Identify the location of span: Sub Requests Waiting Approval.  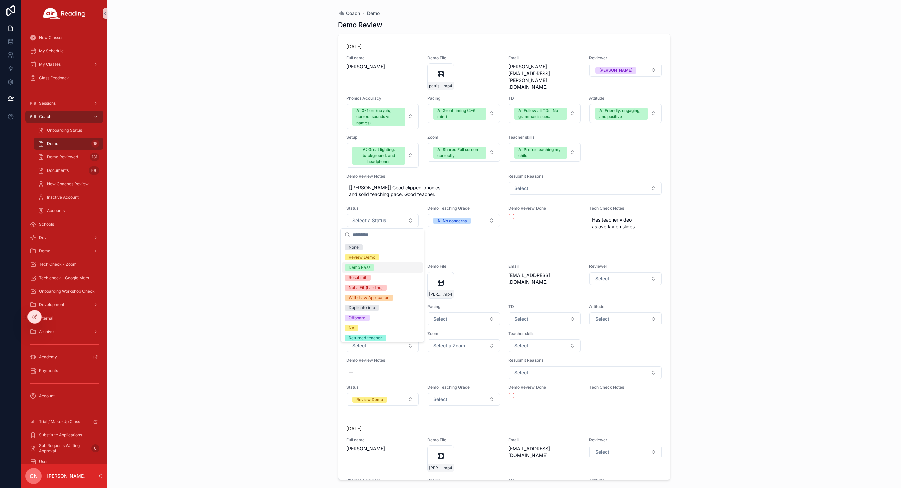
(64, 448).